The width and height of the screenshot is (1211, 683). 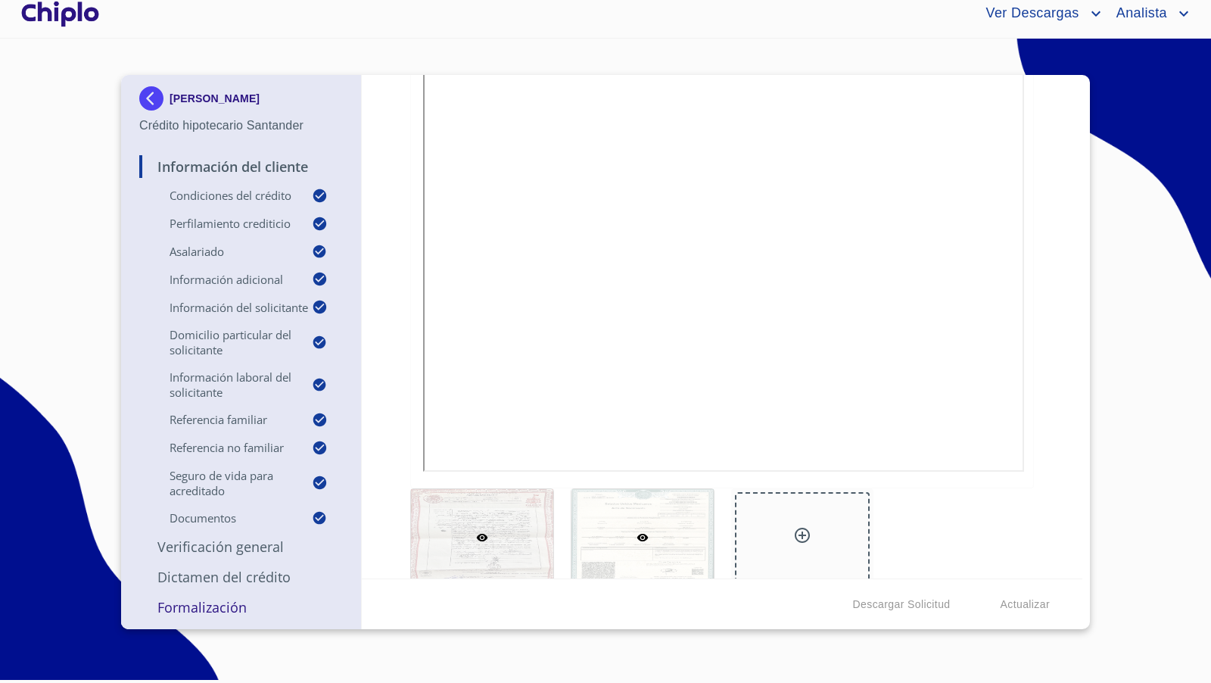 What do you see at coordinates (226, 251) in the screenshot?
I see `p: Asalariado` at bounding box center [226, 251].